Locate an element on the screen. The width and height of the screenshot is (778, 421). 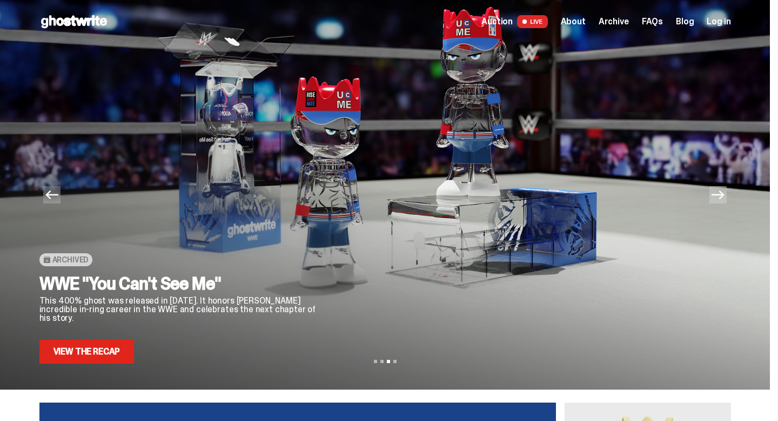
button: View slide 4 is located at coordinates (395, 361).